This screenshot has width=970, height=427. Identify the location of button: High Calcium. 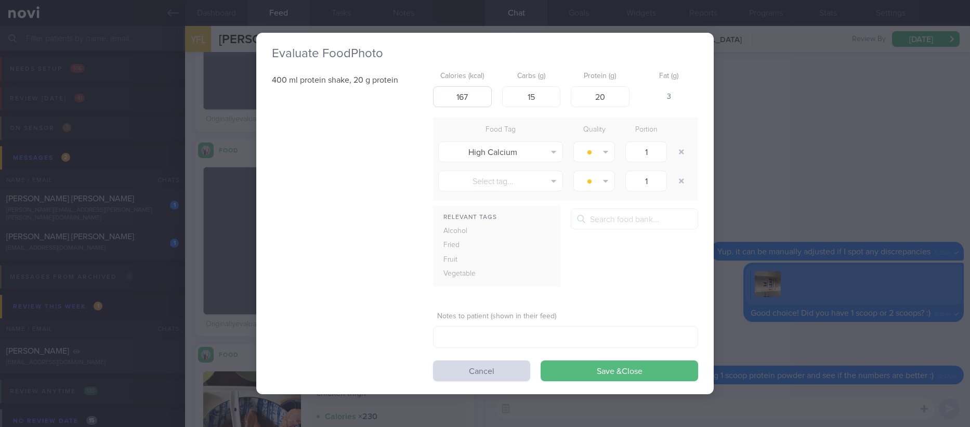
(500, 152).